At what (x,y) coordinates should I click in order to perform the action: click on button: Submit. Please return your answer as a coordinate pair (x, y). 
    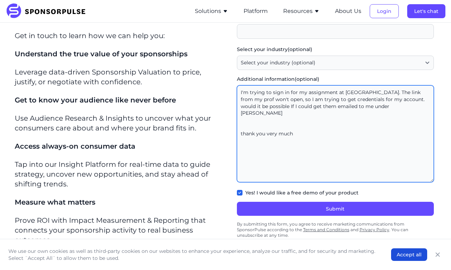
    Looking at the image, I should click on (335, 209).